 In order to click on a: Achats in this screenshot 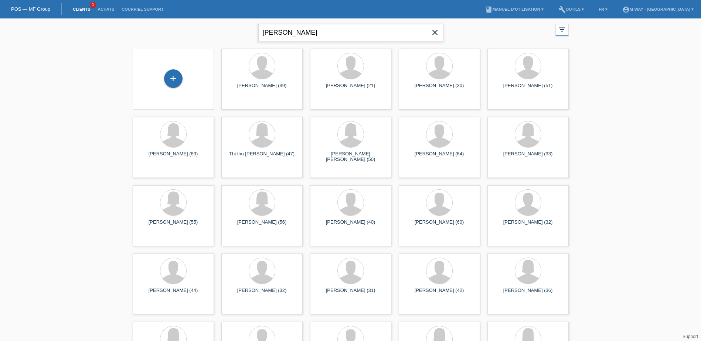, I will do `click(106, 9)`.